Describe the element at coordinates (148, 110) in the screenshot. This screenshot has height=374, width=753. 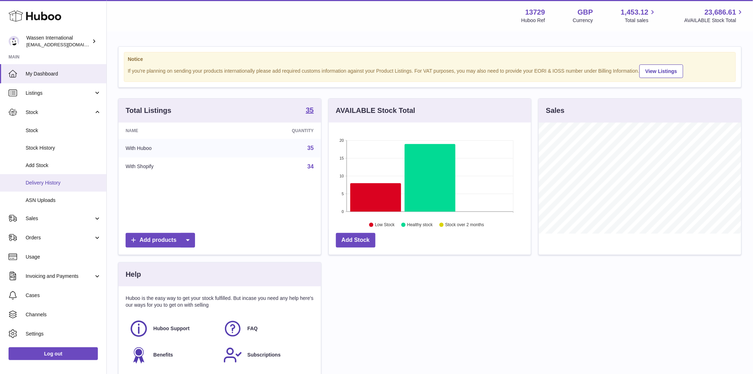
I see `h3: Total Listings` at that location.